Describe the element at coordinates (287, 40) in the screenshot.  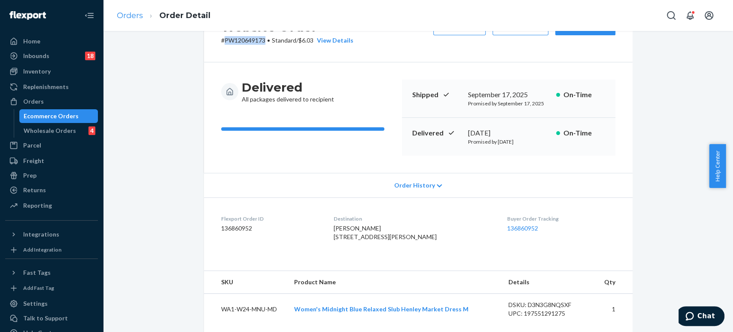
I see `p: # PW120649173 / $6.03` at that location.